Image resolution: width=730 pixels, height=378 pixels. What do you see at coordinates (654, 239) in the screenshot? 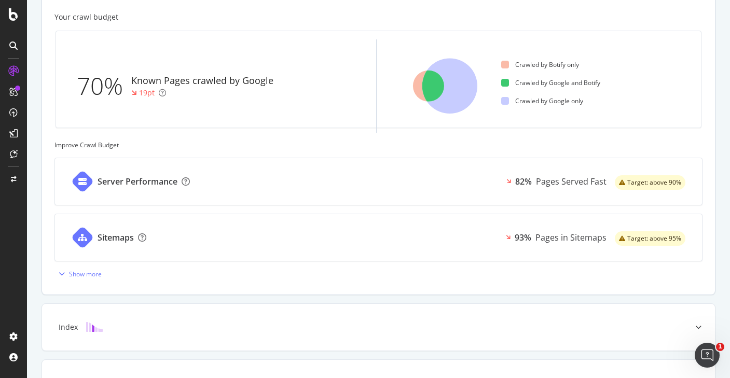
I see `span: Target: above 95%` at bounding box center [654, 239].